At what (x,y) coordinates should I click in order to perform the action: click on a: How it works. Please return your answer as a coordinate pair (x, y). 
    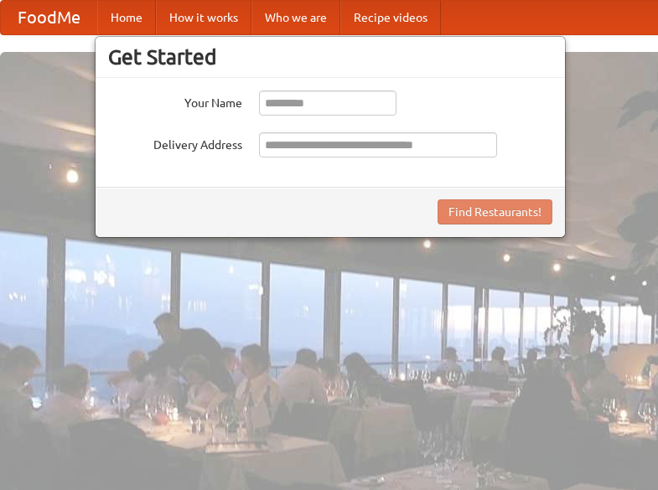
    Looking at the image, I should click on (204, 18).